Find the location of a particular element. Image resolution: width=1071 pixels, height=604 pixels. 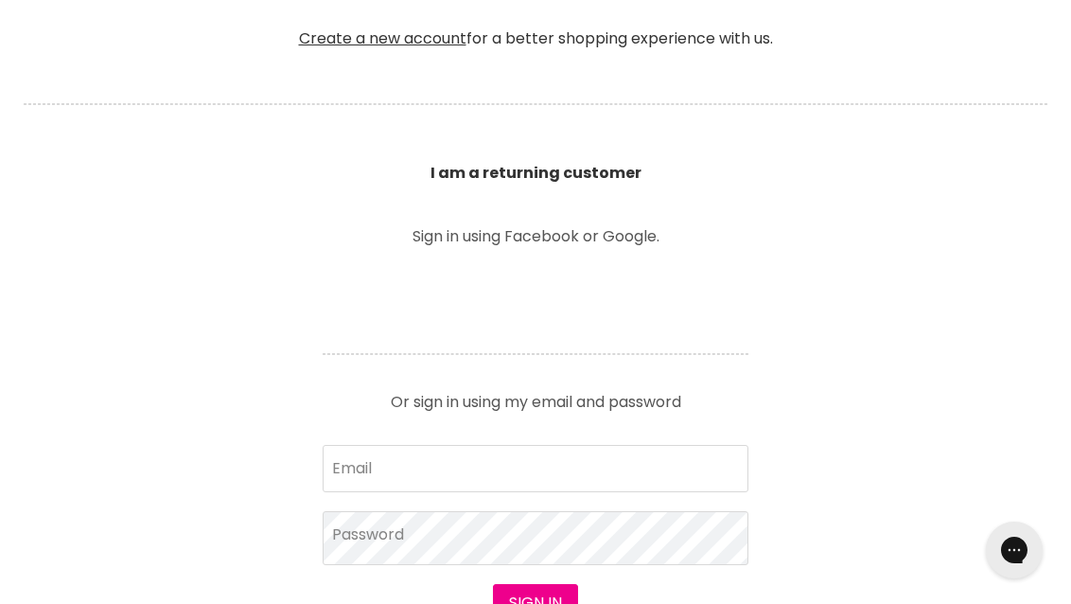

b: I am a returning customer is located at coordinates (535, 172).